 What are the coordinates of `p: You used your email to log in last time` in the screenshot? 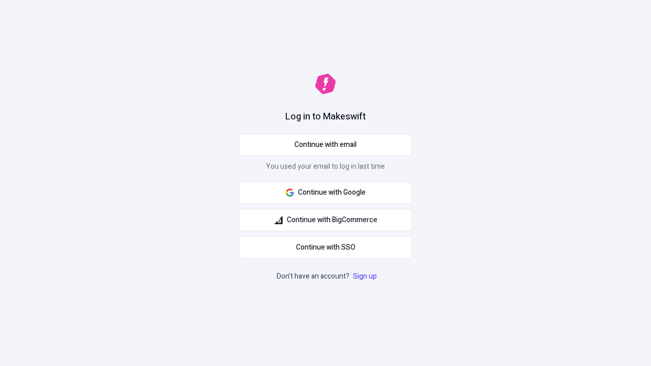 It's located at (326, 169).